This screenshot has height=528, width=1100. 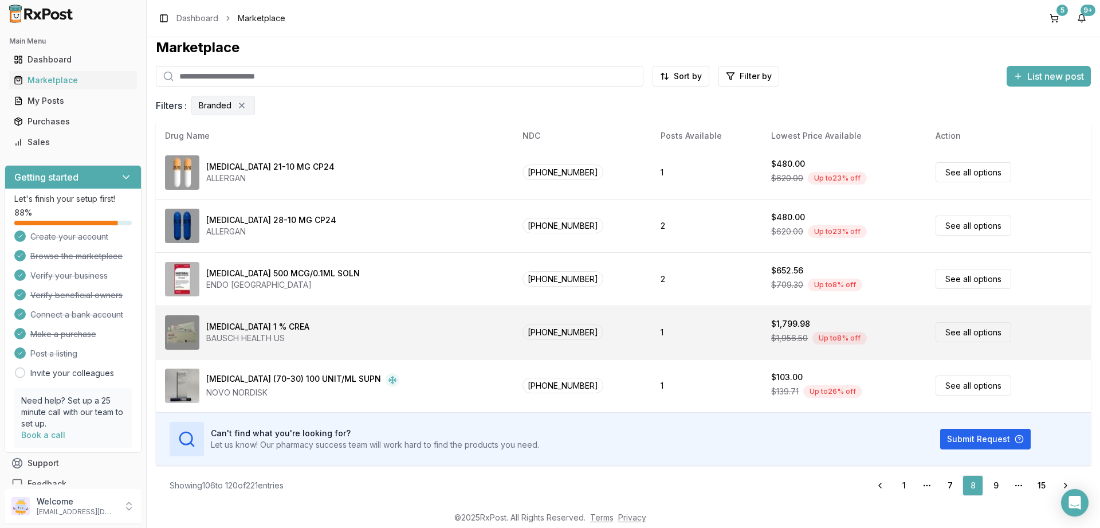 I want to click on span: Connect a bank account, so click(x=77, y=315).